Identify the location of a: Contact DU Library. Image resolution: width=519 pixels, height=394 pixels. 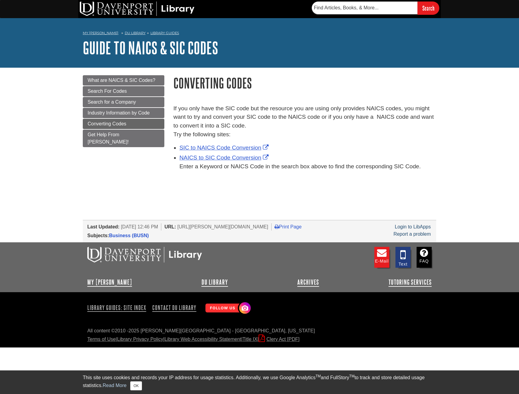
(174, 307).